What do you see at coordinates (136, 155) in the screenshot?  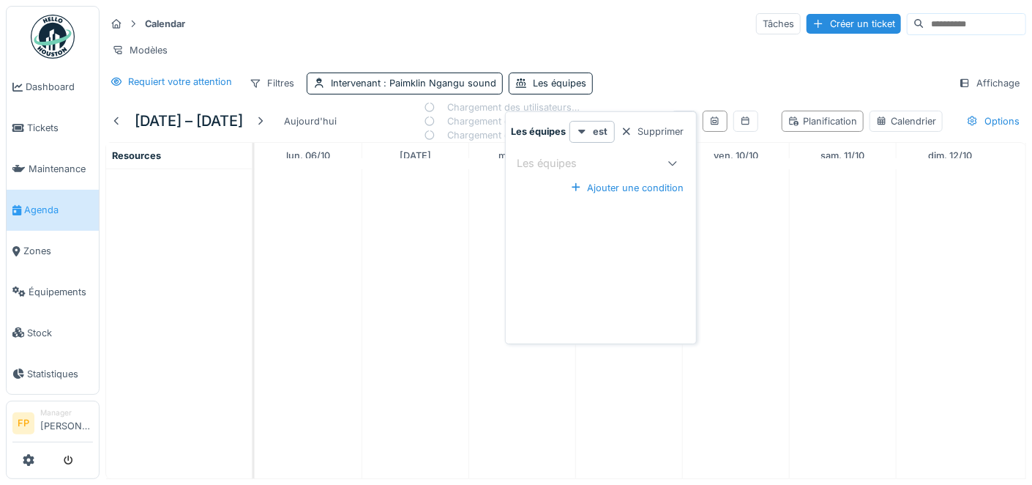 I see `span: Resources` at bounding box center [136, 155].